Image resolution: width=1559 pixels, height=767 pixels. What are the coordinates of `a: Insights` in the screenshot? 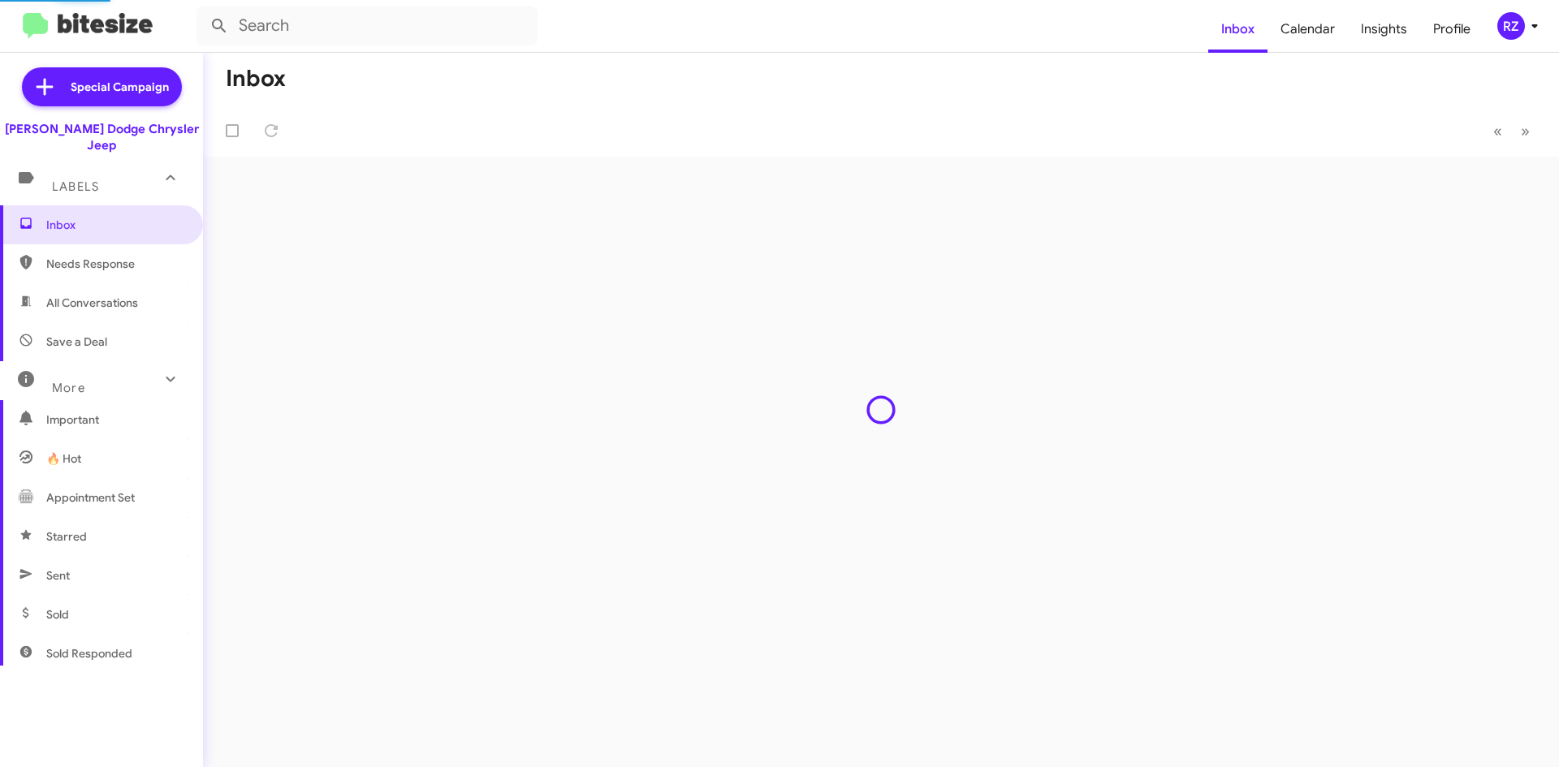 It's located at (1383, 29).